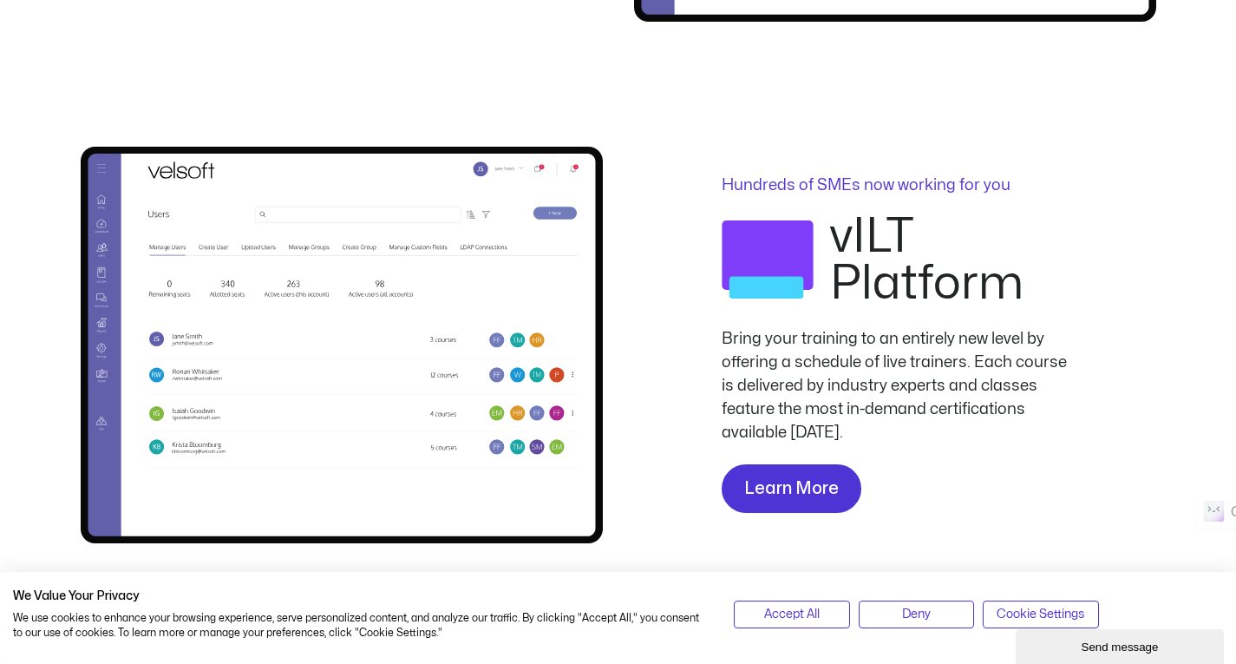  What do you see at coordinates (792, 614) in the screenshot?
I see `span: Accept All` at bounding box center [792, 614].